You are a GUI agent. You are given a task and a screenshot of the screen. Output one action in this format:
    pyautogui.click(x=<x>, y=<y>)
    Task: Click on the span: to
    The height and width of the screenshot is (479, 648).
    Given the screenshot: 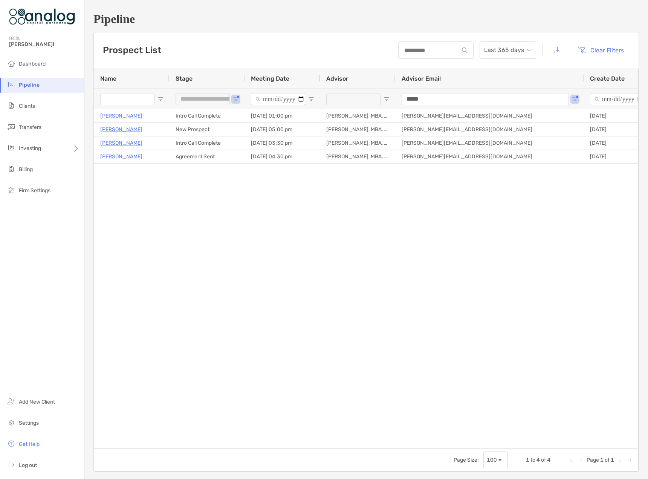 What is the action you would take?
    pyautogui.click(x=533, y=460)
    